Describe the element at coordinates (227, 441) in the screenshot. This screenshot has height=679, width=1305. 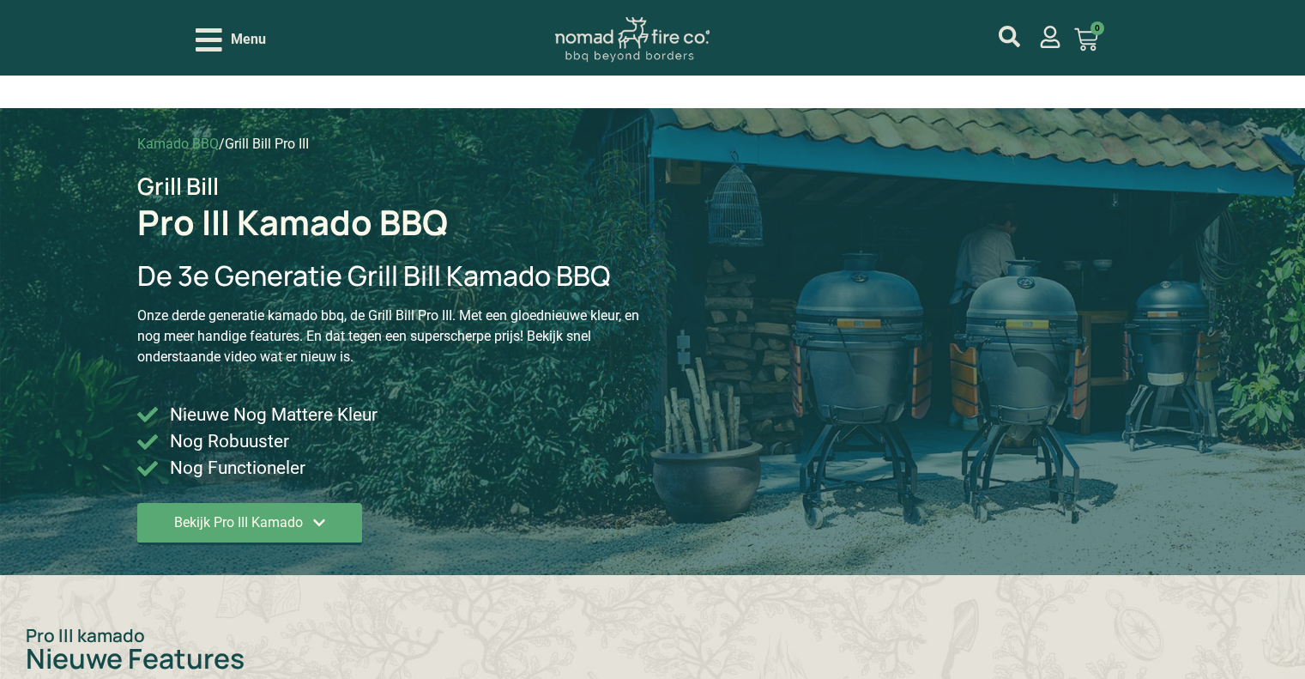
I see `span: Nog Robuuster` at that location.